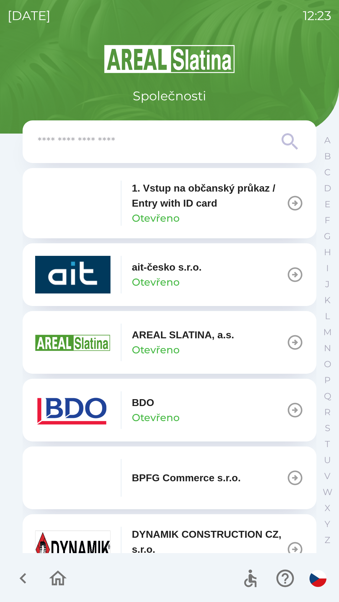 This screenshot has height=602, width=339. I want to click on button: J, so click(327, 284).